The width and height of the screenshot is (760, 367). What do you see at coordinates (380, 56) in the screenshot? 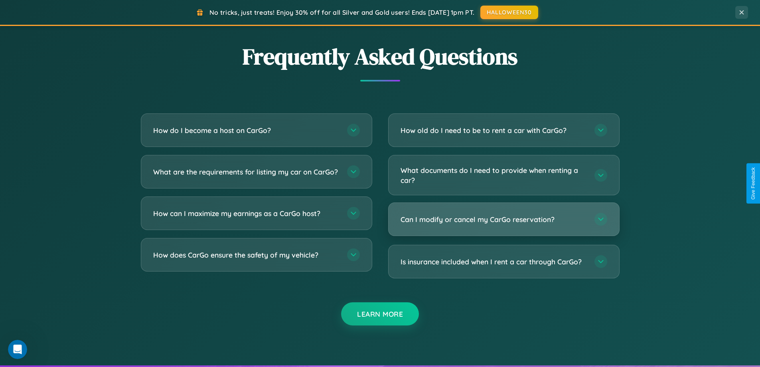
I see `h2: Frequently Asked Questions` at bounding box center [380, 56].